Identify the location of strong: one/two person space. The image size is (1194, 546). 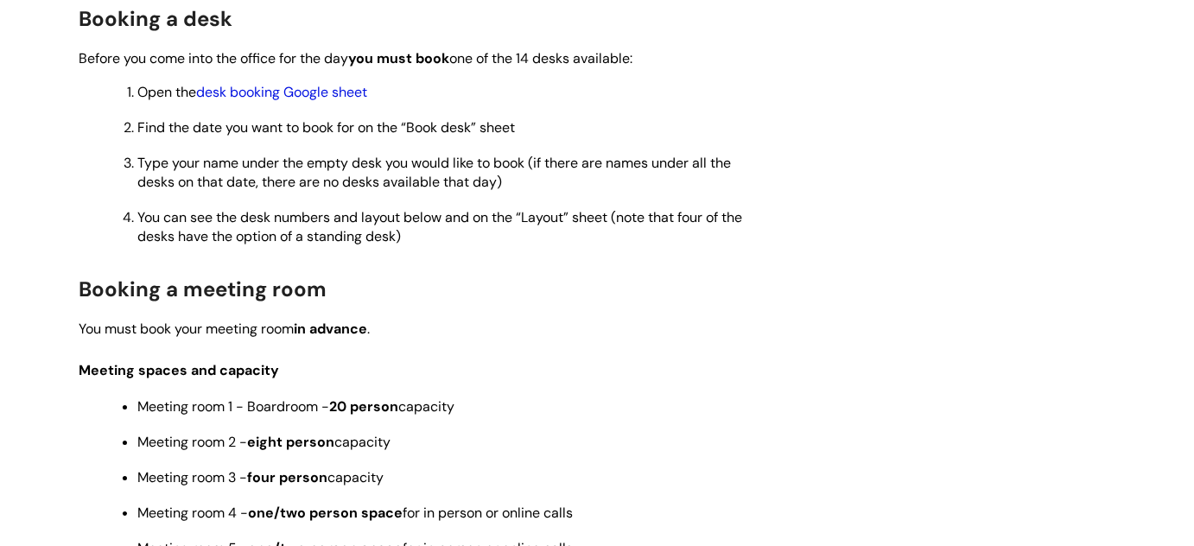
(325, 512).